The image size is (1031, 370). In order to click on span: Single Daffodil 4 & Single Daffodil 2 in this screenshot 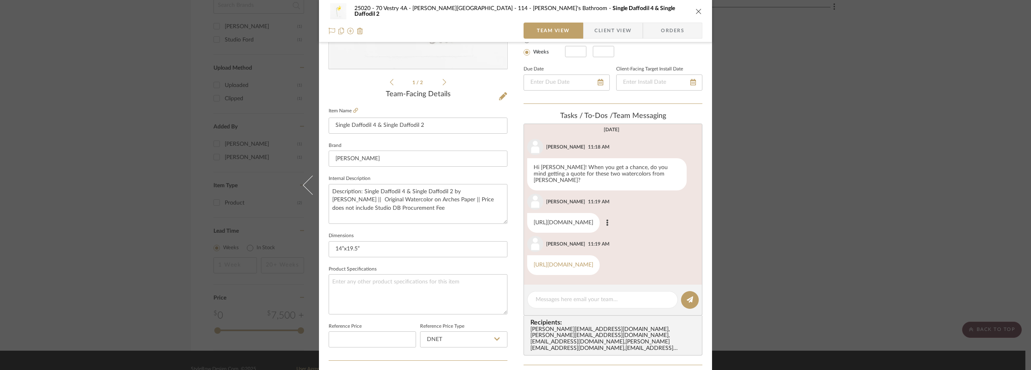, I will do `click(515, 11)`.